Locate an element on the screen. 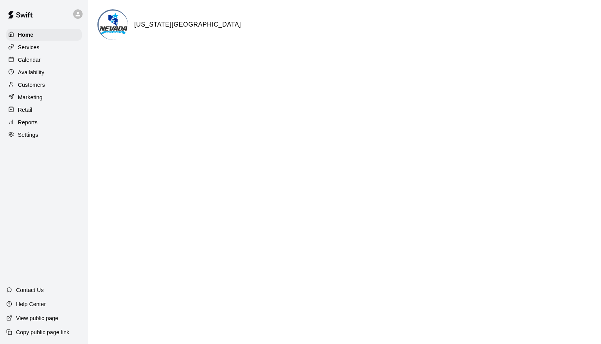 The image size is (601, 344). a: Marketing is located at coordinates (44, 97).